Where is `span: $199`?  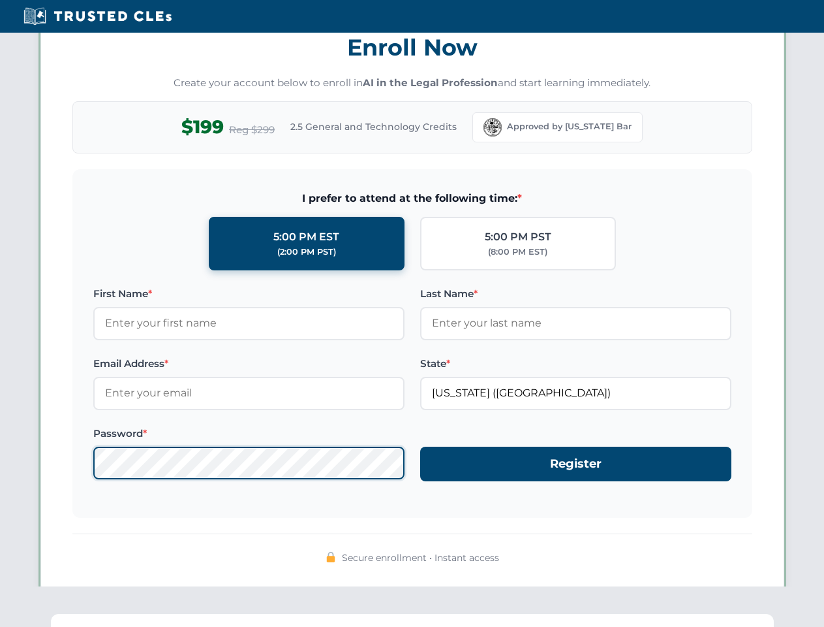 span: $199 is located at coordinates (202, 127).